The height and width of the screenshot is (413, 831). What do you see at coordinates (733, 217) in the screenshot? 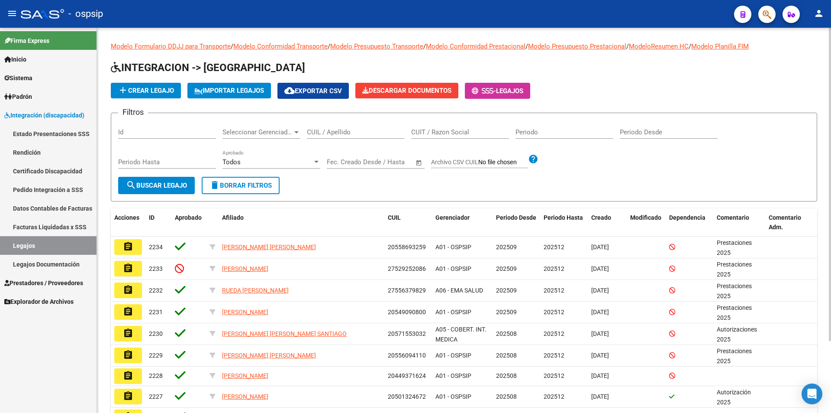
I see `span: Comentario` at bounding box center [733, 217].